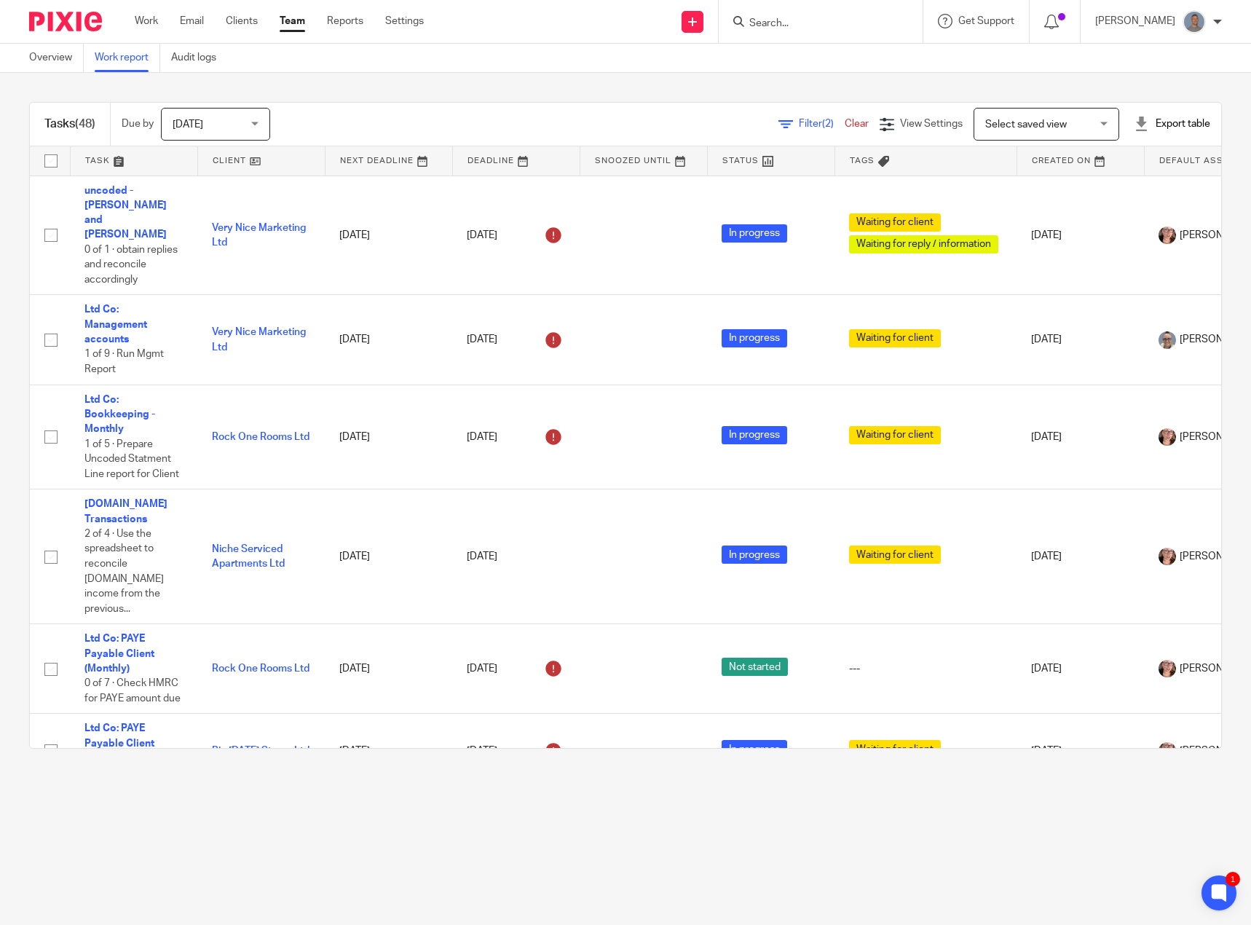 This screenshot has width=1251, height=925. Describe the element at coordinates (146, 21) in the screenshot. I see `a: Work` at that location.